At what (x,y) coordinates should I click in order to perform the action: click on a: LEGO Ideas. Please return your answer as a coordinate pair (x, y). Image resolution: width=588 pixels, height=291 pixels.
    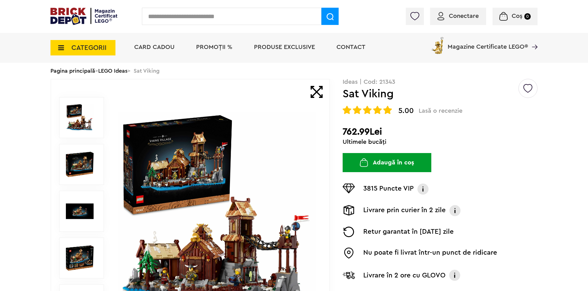
    Looking at the image, I should click on (113, 71).